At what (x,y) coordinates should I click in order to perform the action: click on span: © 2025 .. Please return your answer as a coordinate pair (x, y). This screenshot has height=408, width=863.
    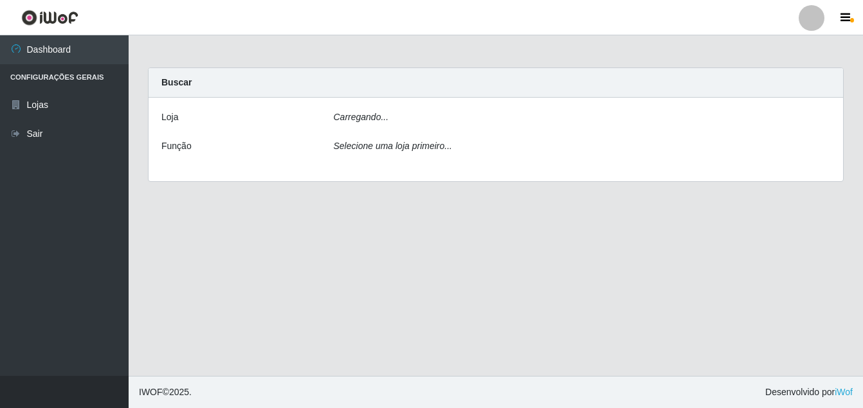
    Looking at the image, I should click on (165, 392).